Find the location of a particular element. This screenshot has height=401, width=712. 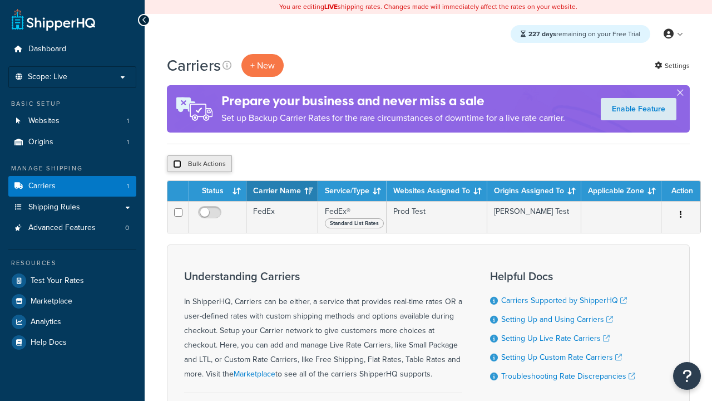

a: Carriers Supported by ShipperHQ is located at coordinates (564, 300).